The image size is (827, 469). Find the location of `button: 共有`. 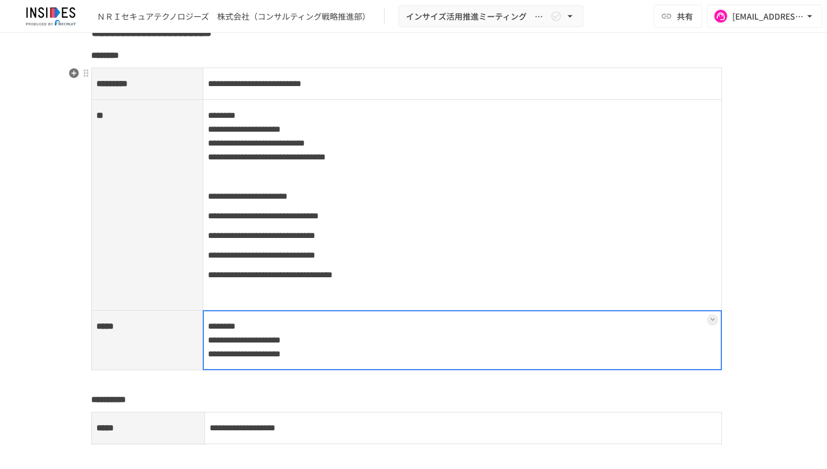

button: 共有 is located at coordinates (678, 16).